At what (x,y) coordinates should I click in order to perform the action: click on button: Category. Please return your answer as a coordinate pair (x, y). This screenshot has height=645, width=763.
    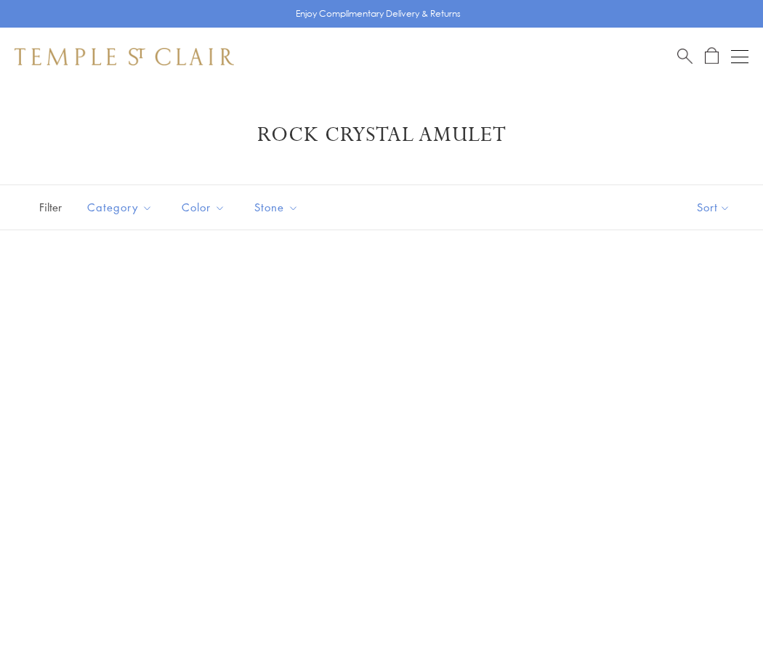
    Looking at the image, I should click on (120, 207).